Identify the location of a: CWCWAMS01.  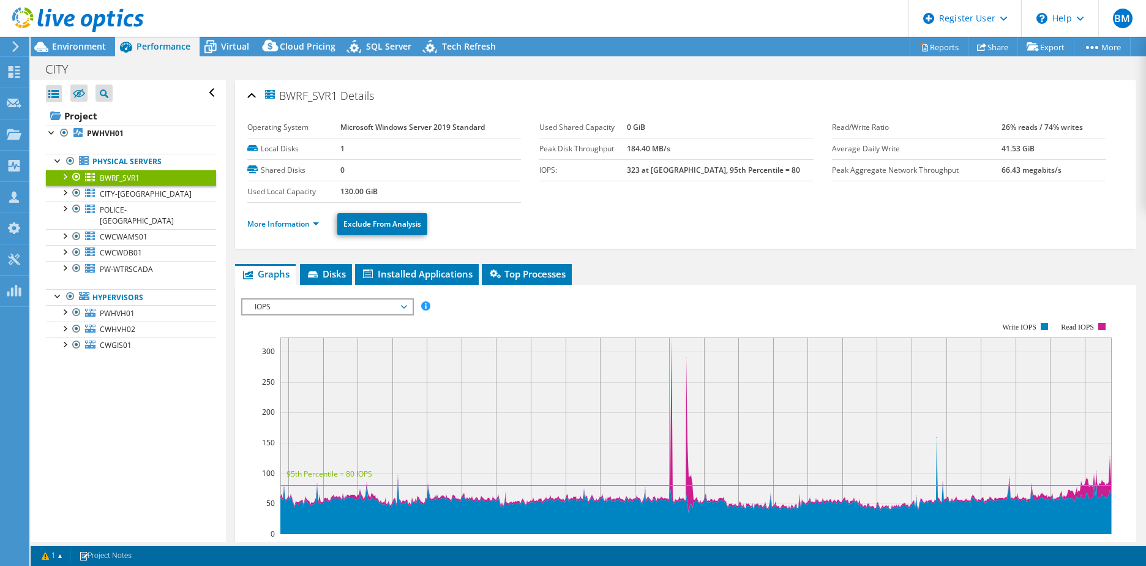
(131, 237).